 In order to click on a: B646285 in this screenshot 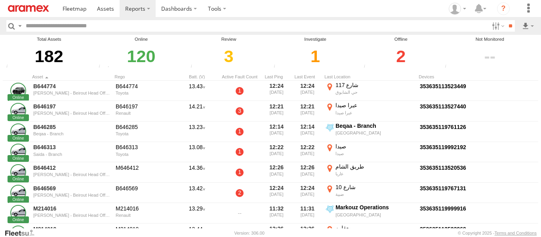, I will do `click(72, 127)`.